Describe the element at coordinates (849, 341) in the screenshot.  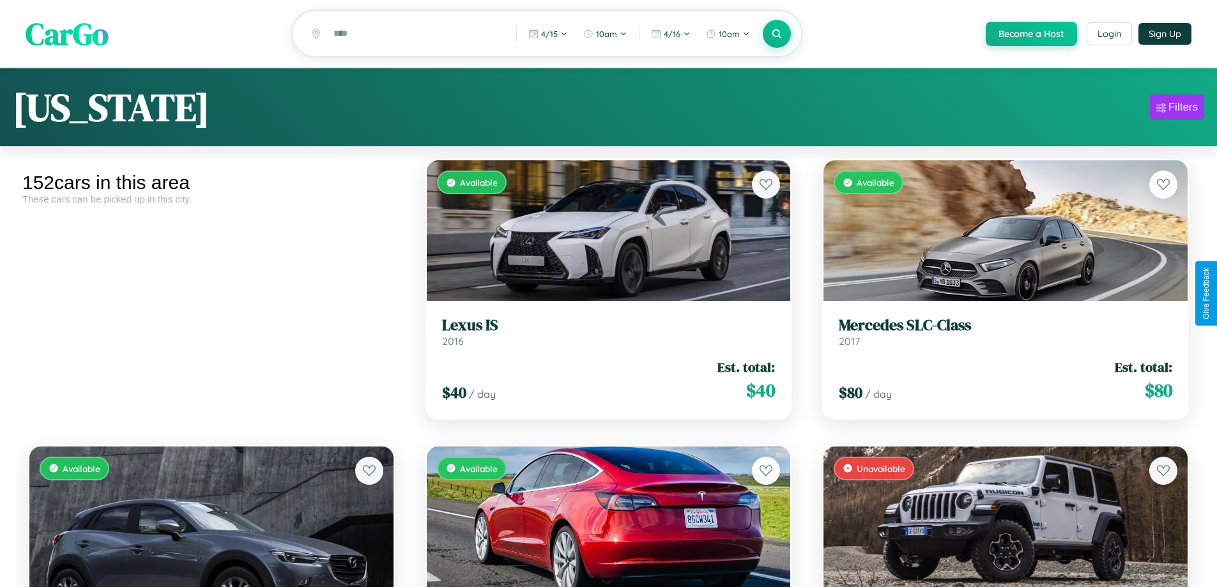
I see `span: 2017` at that location.